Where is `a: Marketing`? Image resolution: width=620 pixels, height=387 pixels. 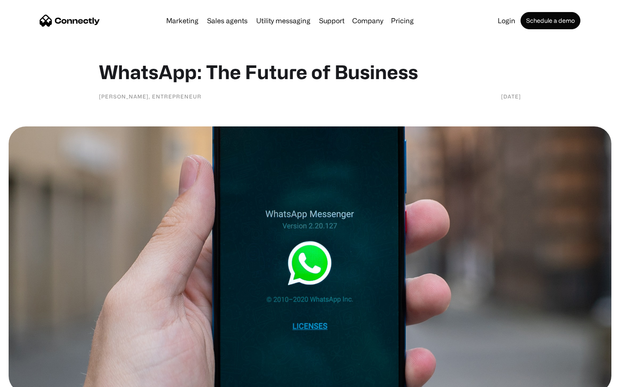
a: Marketing is located at coordinates (182, 21).